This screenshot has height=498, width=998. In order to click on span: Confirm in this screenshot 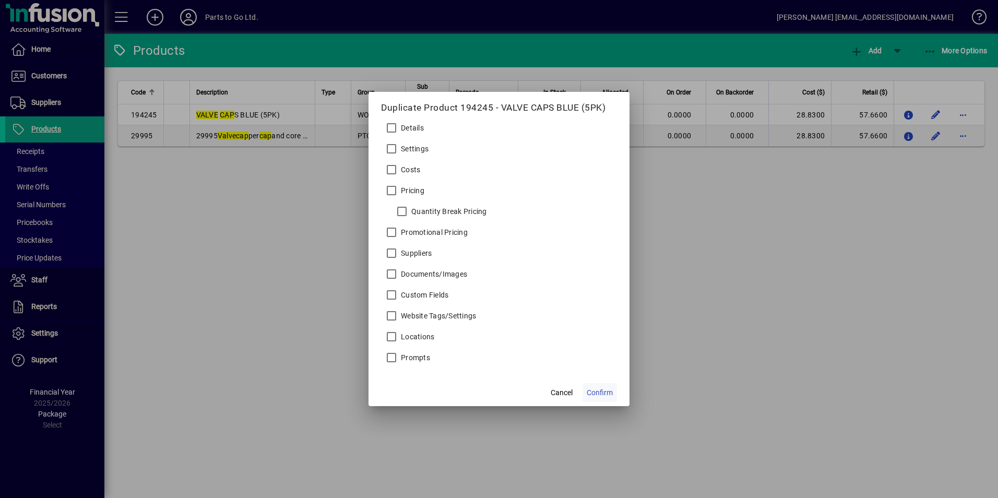, I will do `click(600, 393)`.